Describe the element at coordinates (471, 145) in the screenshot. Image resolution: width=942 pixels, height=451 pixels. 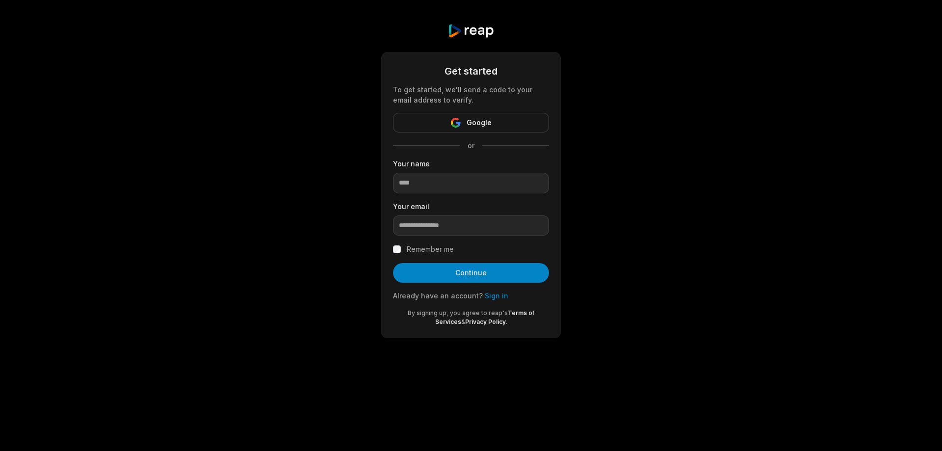
I see `span: or` at that location.